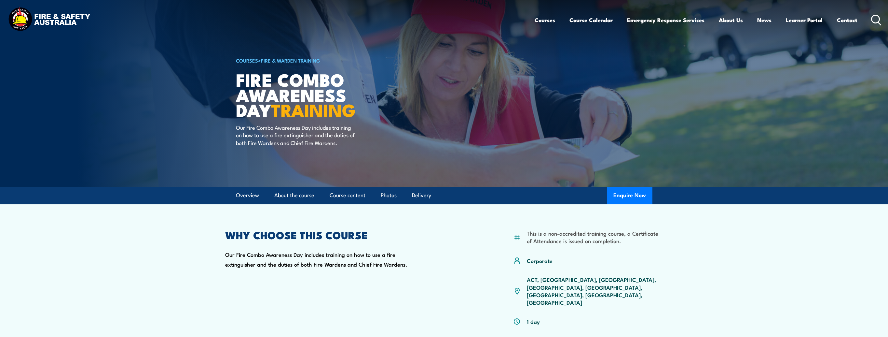 The image size is (888, 337). I want to click on p: 1 day, so click(534, 321).